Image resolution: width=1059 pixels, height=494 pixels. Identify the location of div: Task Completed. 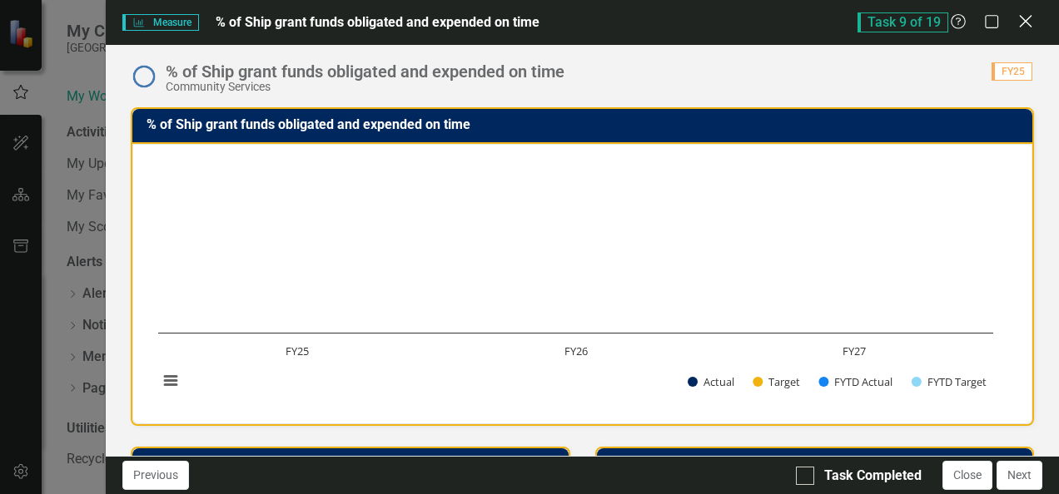
(872, 476).